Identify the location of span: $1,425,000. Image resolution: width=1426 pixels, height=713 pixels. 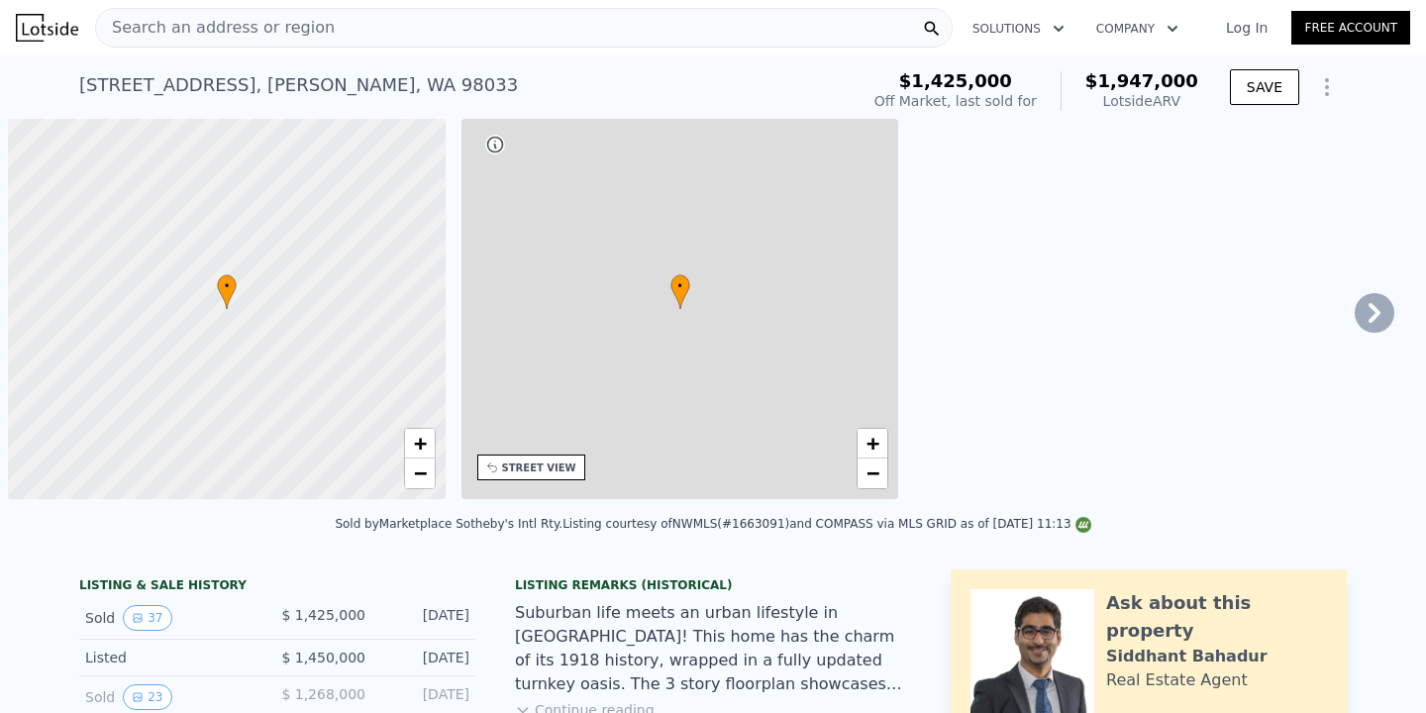
(956, 80).